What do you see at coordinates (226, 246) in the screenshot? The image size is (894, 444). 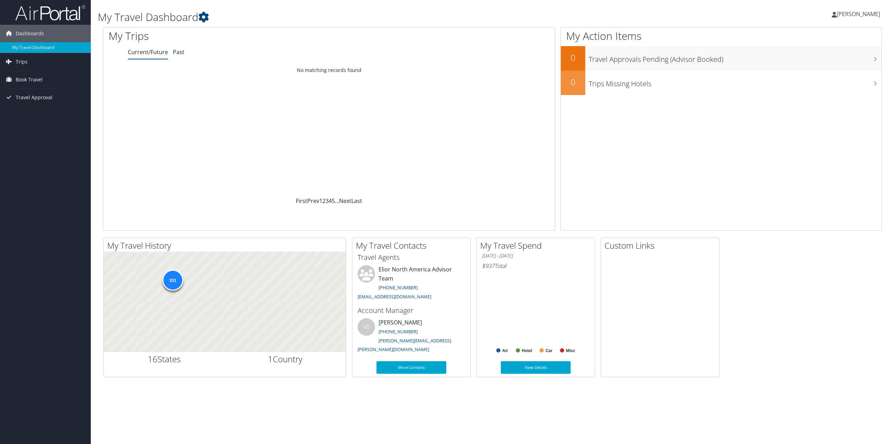 I see `h2: My Travel History` at bounding box center [226, 246].